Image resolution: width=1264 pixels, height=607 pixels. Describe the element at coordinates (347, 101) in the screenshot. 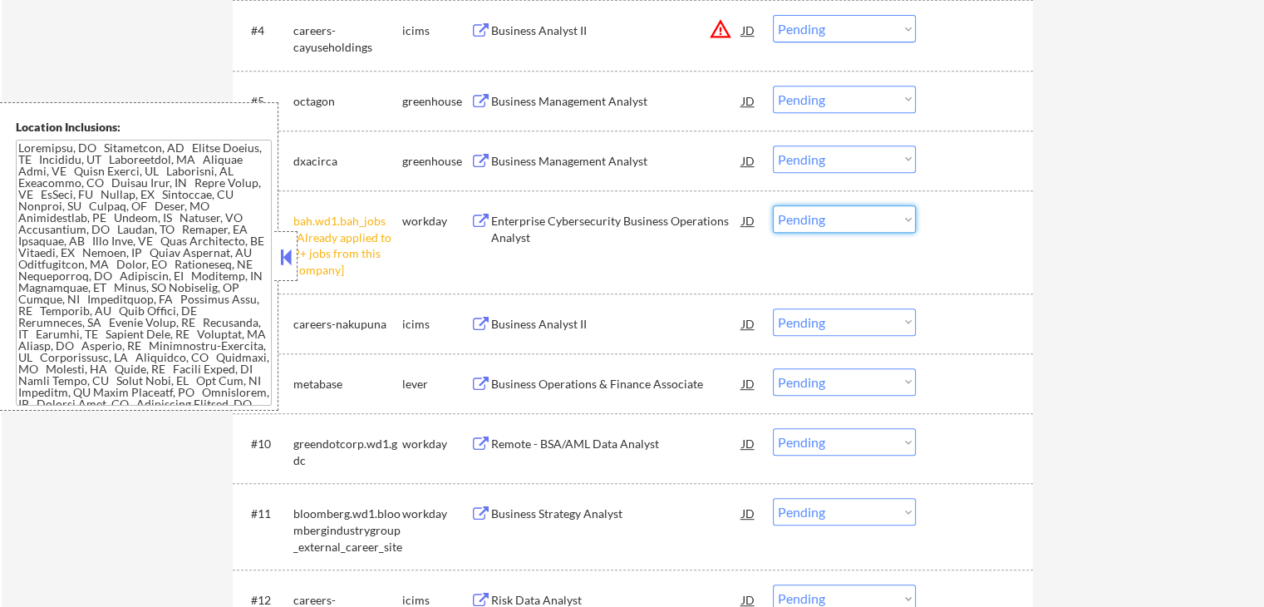

I see `div: octagon` at that location.